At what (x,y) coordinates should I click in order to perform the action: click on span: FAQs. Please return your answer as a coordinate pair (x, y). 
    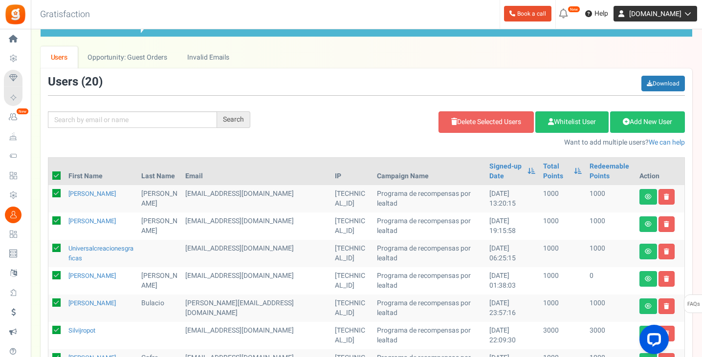
    Looking at the image, I should click on (693, 304).